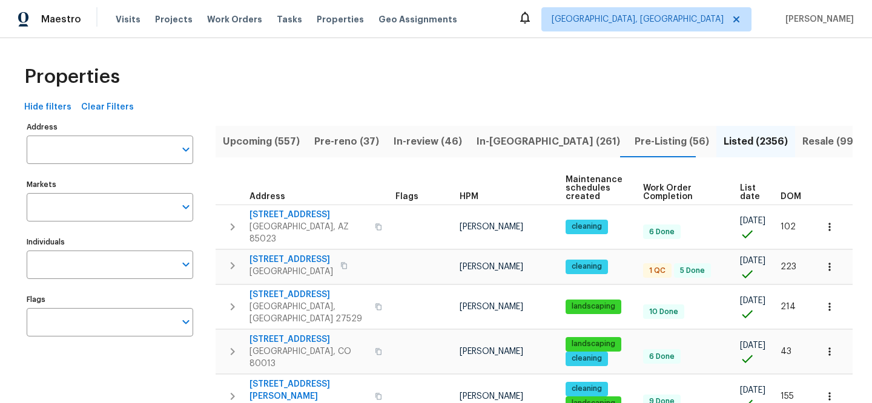 This screenshot has width=872, height=403. Describe the element at coordinates (787, 397) in the screenshot. I see `span: 155` at that location.